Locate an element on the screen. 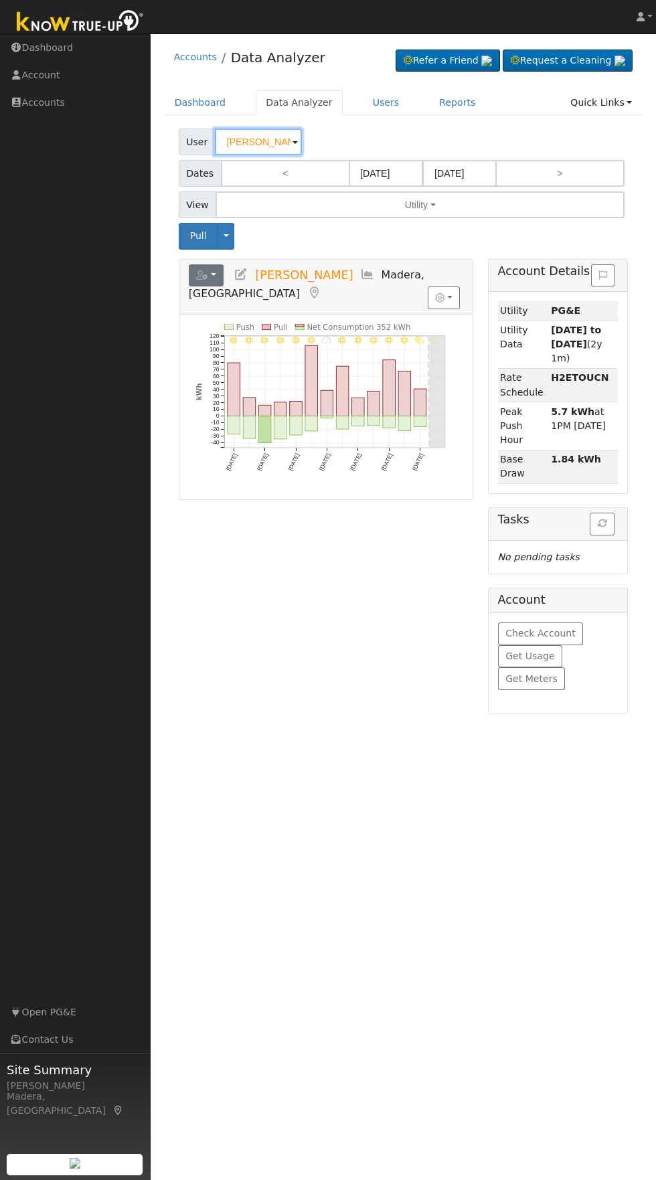 The height and width of the screenshot is (1180, 656). text: -10 is located at coordinates (215, 423).